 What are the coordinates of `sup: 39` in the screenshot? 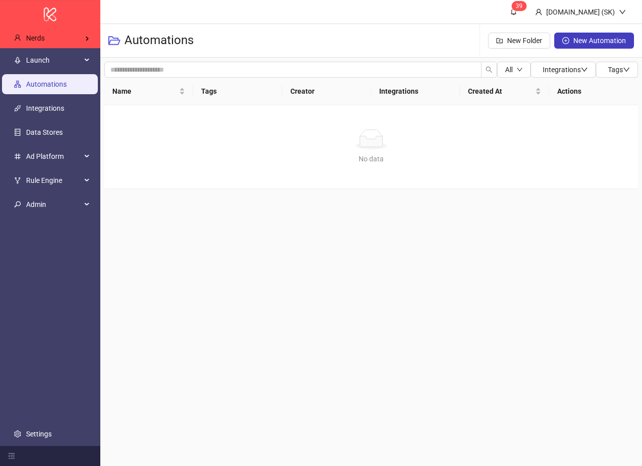 It's located at (519, 6).